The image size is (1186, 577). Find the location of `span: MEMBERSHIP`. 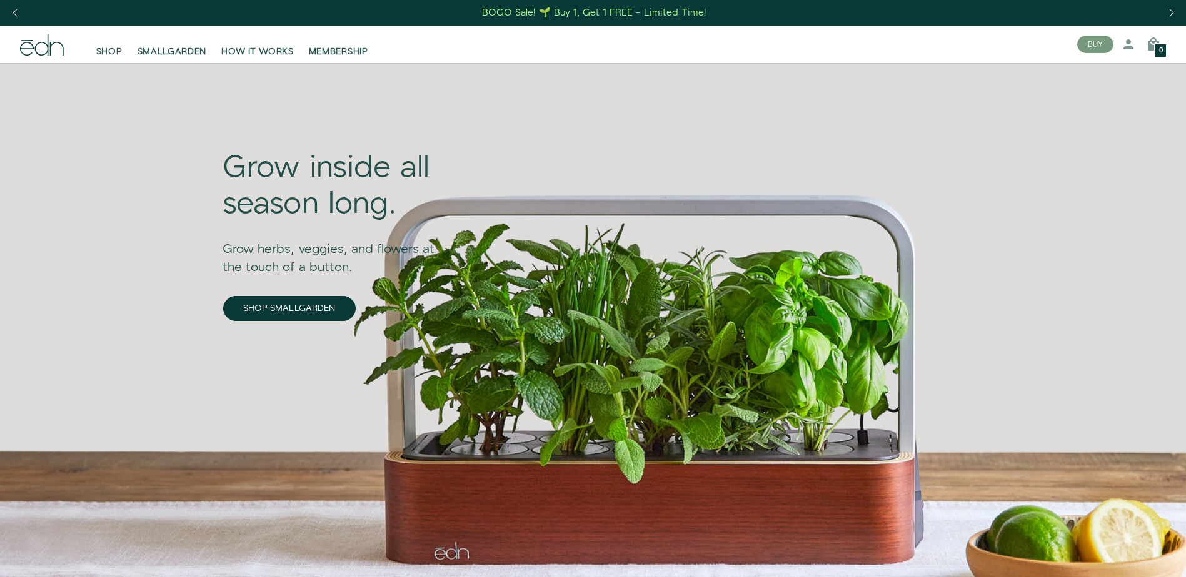

span: MEMBERSHIP is located at coordinates (338, 52).